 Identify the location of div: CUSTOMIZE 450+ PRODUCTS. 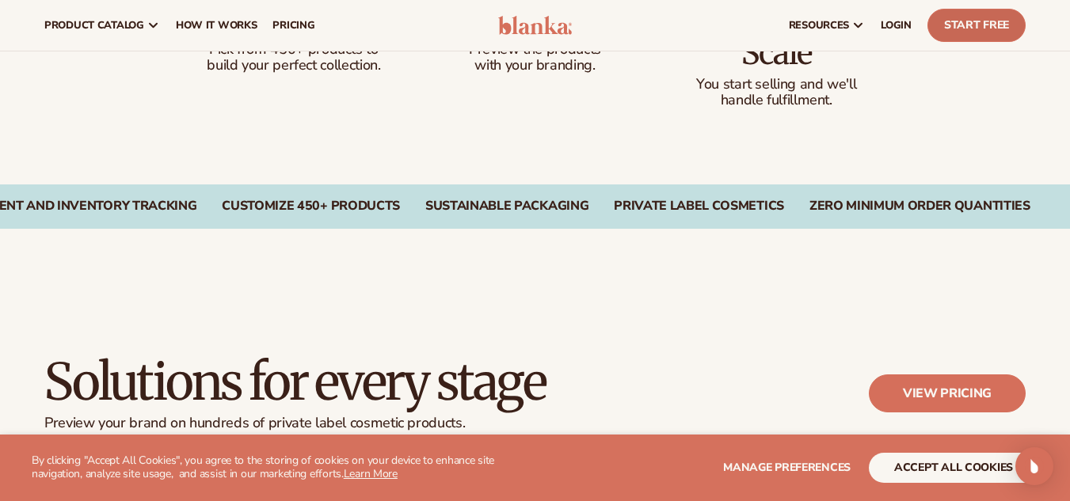
(310, 206).